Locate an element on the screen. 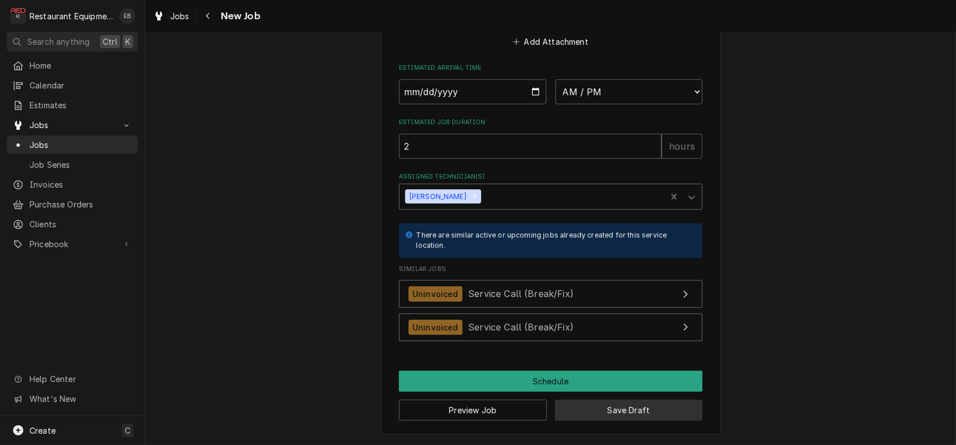 The width and height of the screenshot is (956, 445). button: Preview Job is located at coordinates (473, 410).